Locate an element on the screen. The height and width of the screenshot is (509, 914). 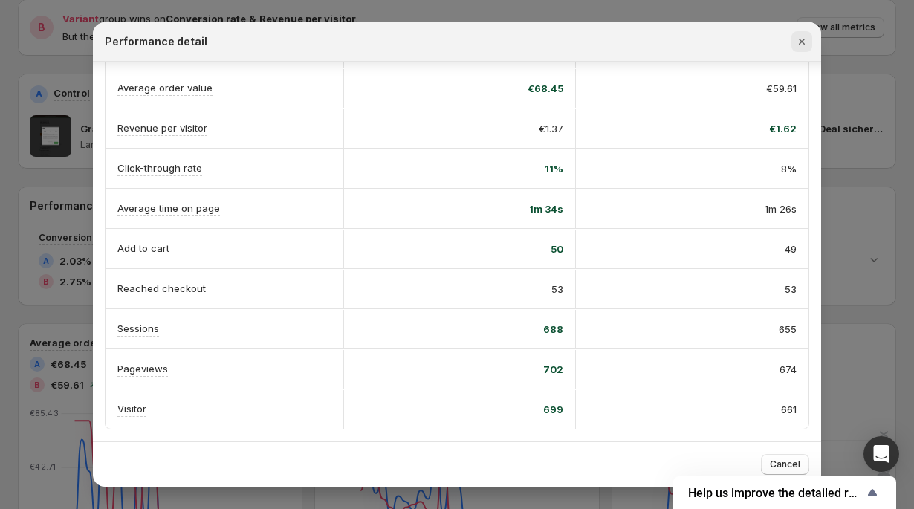
span: €68.45 is located at coordinates (545, 88).